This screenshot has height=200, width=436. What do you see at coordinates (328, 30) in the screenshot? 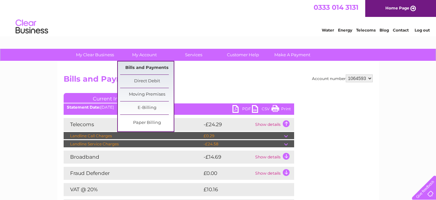
I see `a: Water` at bounding box center [328, 30].